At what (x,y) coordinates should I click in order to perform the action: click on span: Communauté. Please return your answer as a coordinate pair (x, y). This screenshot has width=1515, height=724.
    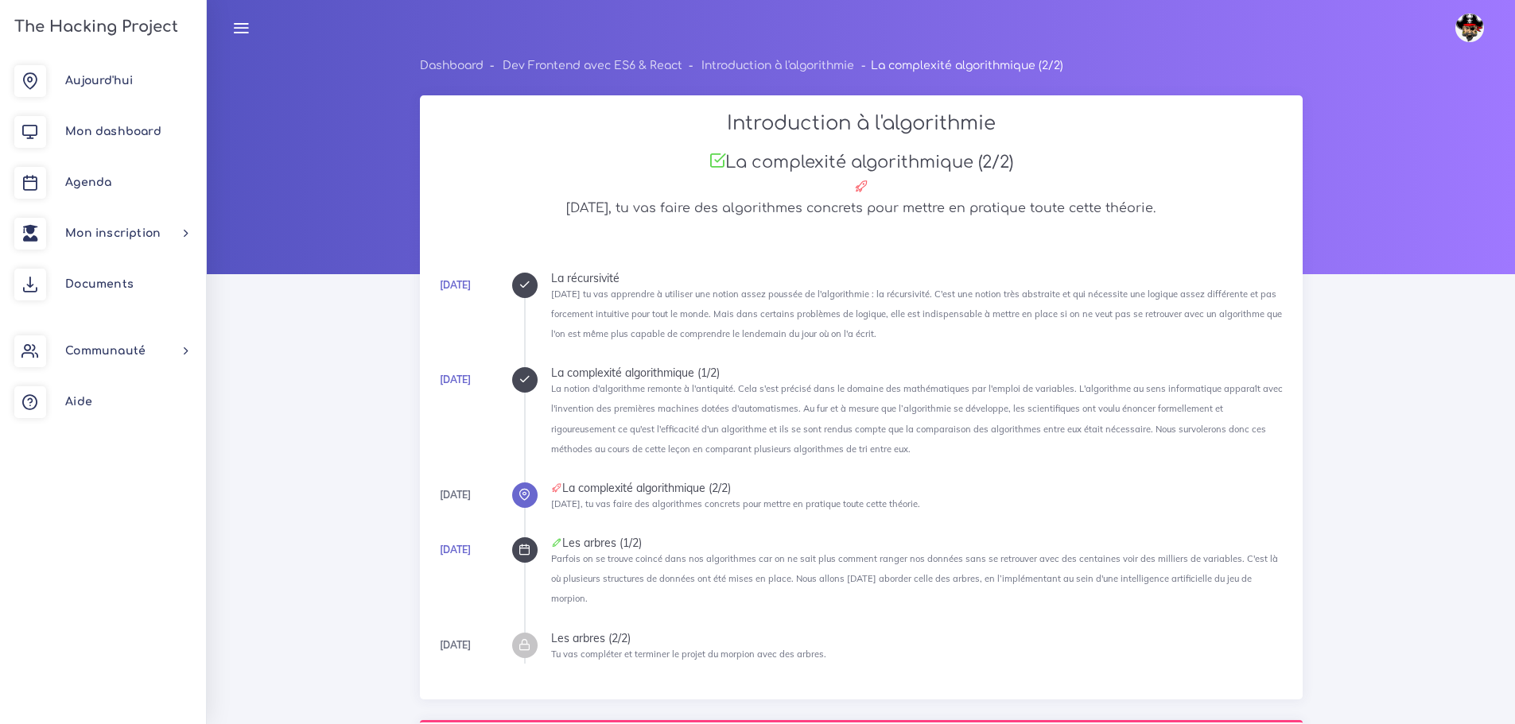
    Looking at the image, I should click on (105, 351).